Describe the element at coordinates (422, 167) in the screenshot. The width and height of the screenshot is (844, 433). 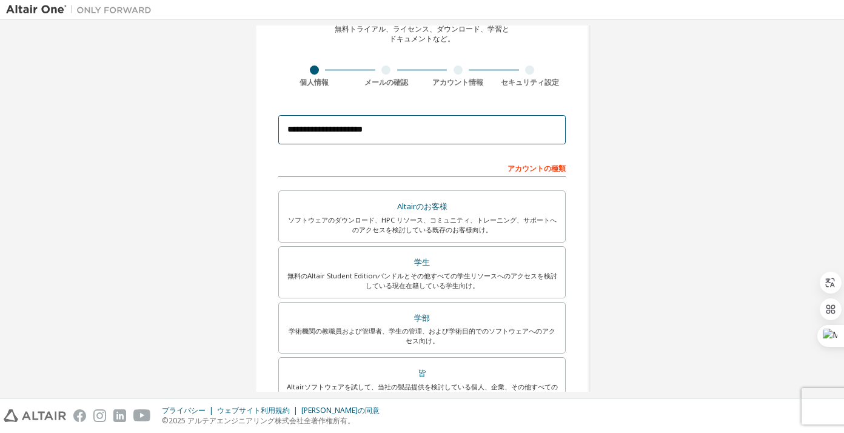
I see `div: アカウントの種類` at that location.